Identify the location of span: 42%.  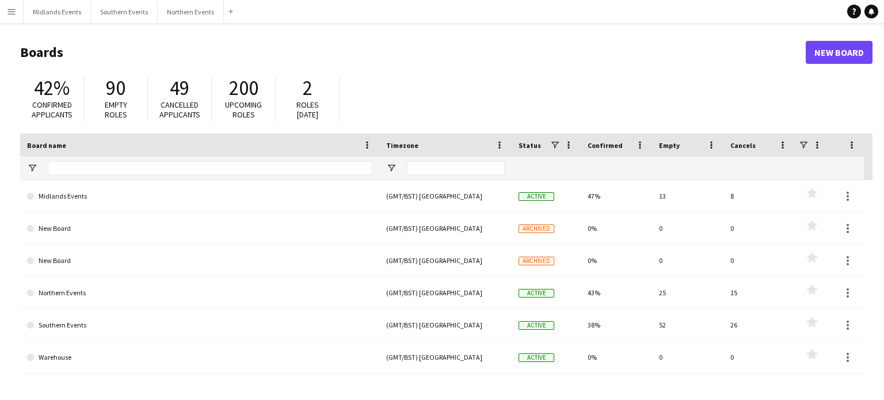
(52, 88).